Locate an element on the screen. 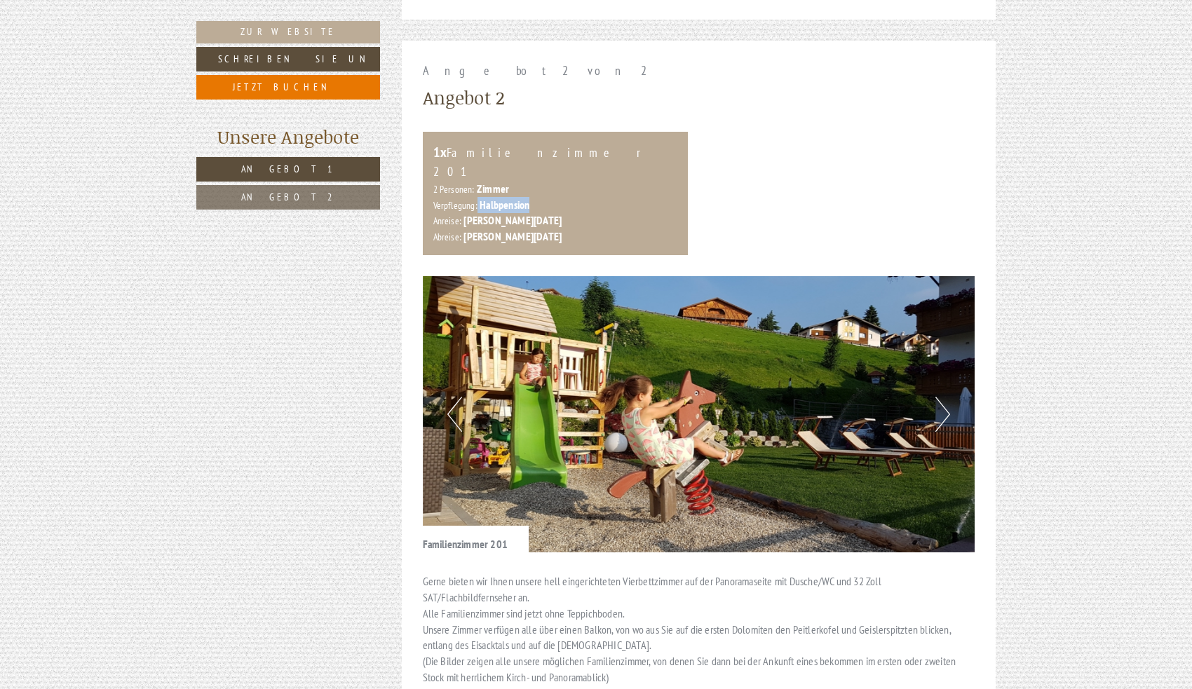 This screenshot has width=1192, height=689. div: Unsere Angebote is located at coordinates (288, 137).